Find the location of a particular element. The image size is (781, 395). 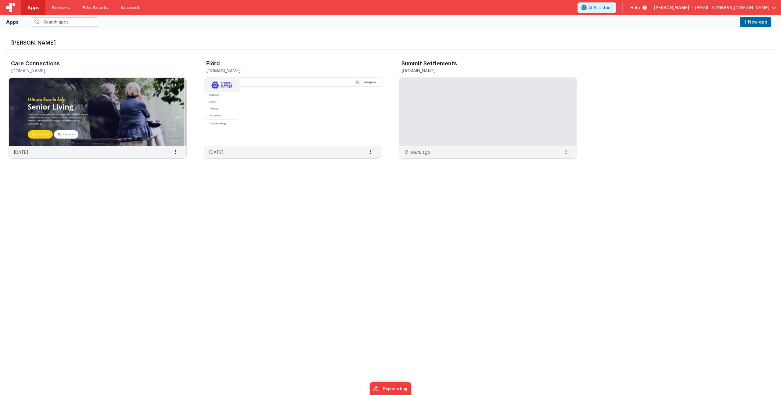

input: Search apps is located at coordinates (65, 22).